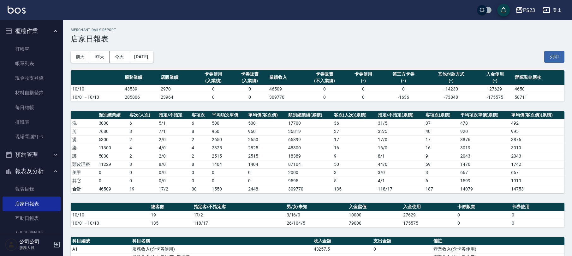  Describe the element at coordinates (442, 148) in the screenshot. I see `td: 16` at that location.